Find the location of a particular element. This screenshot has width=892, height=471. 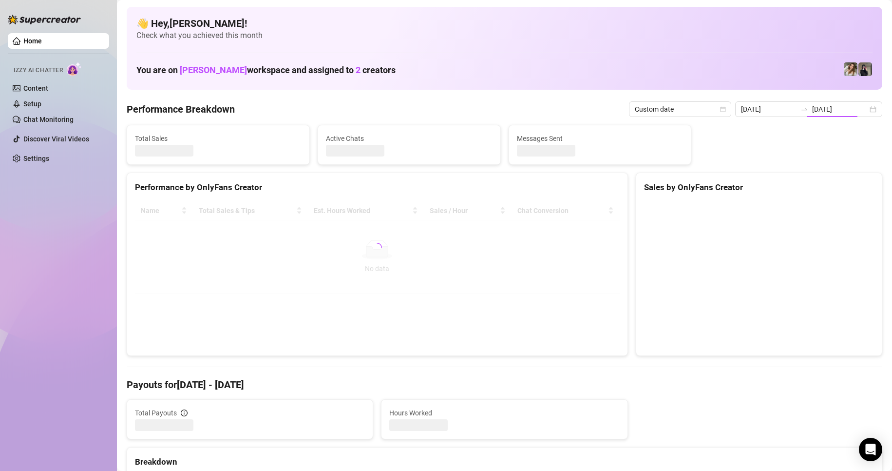

span: Custom date is located at coordinates (680, 109).